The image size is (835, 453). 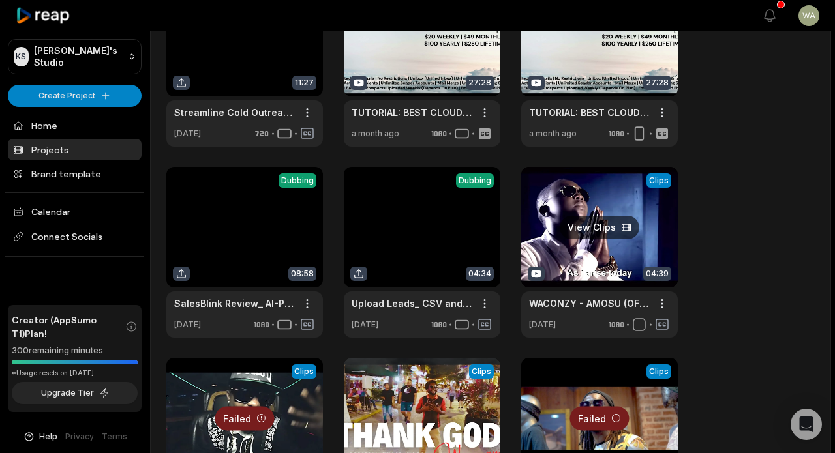 What do you see at coordinates (412, 303) in the screenshot?
I see `a: Upload Leads_ CSV and Google Sheets Tutorial` at bounding box center [412, 303].